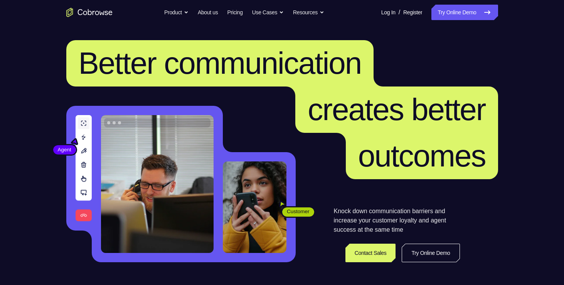 Image resolution: width=564 pixels, height=285 pixels. Describe the element at coordinates (268, 12) in the screenshot. I see `button: Use Cases` at that location.